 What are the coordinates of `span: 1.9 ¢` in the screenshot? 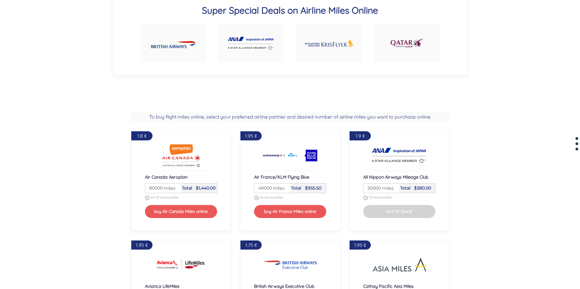 It's located at (360, 136).